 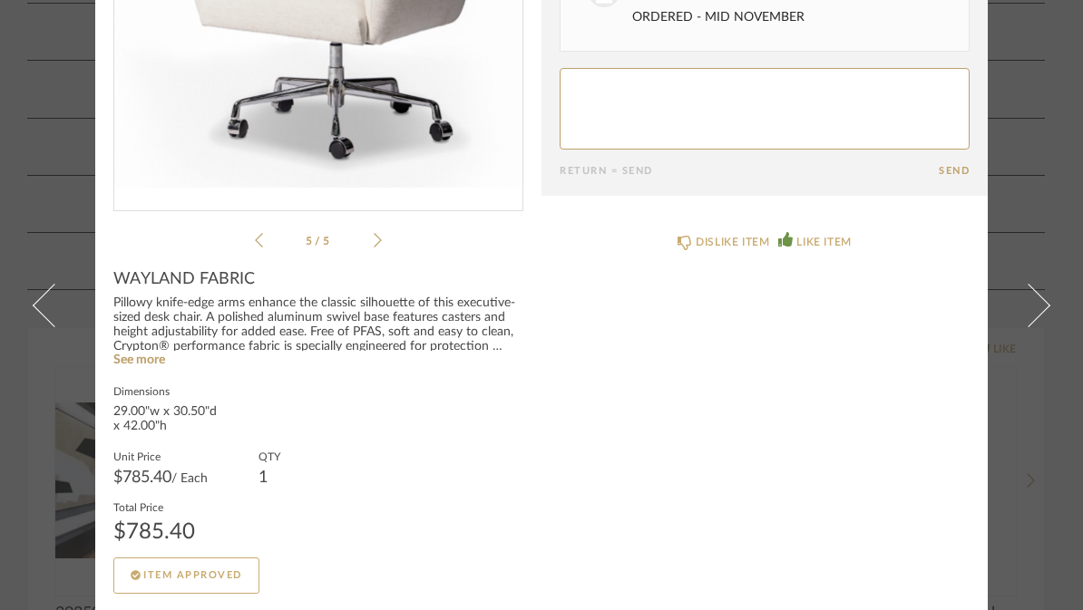 I want to click on span: WAYLAND FABRIC, so click(x=184, y=279).